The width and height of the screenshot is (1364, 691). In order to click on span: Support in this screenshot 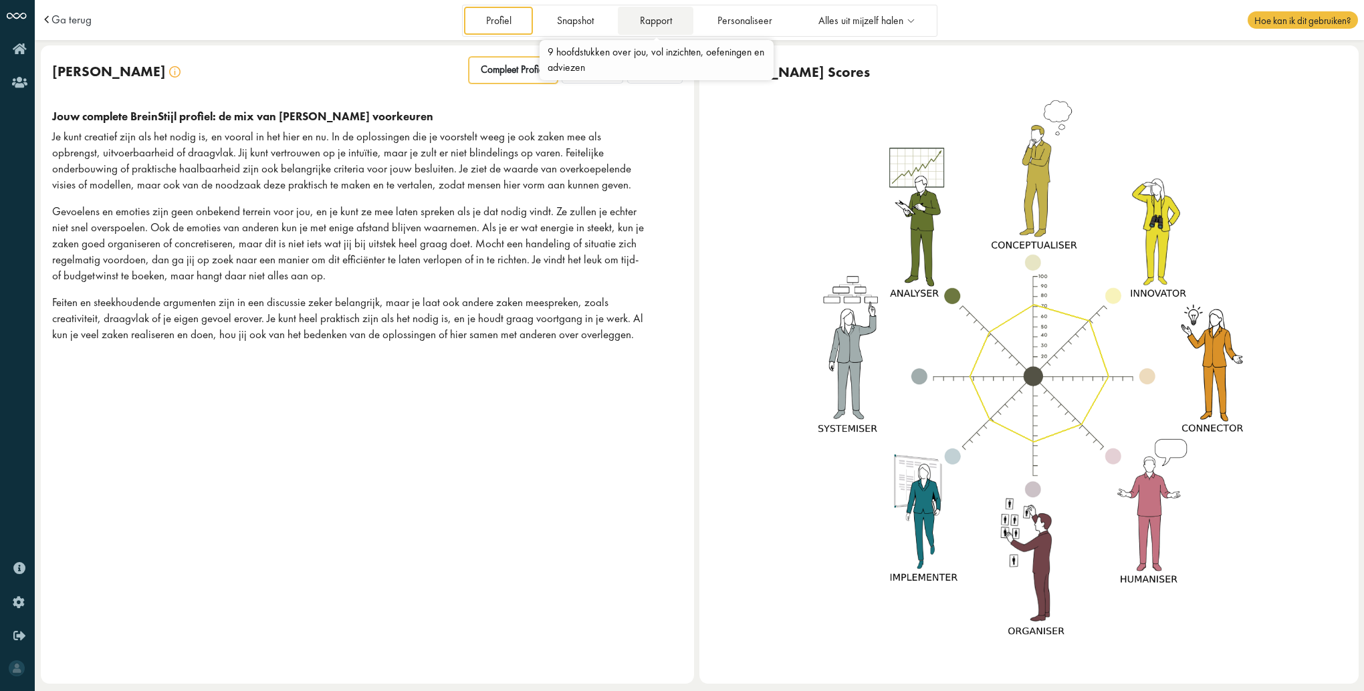, I will do `click(655, 70)`.